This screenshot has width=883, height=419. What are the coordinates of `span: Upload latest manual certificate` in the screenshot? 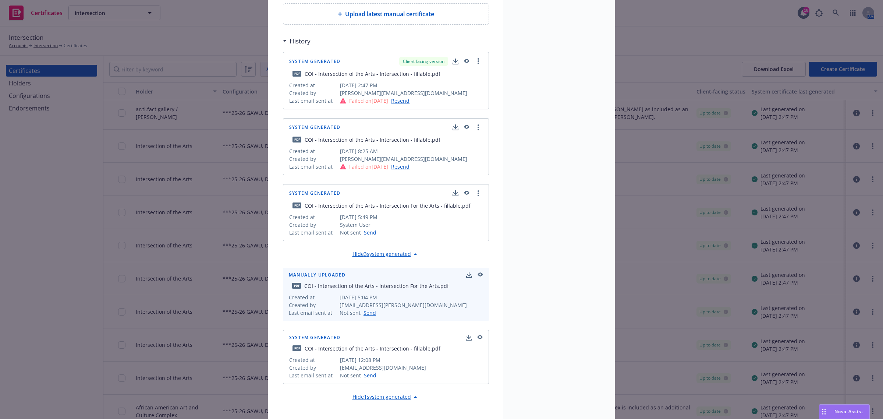 It's located at (390, 14).